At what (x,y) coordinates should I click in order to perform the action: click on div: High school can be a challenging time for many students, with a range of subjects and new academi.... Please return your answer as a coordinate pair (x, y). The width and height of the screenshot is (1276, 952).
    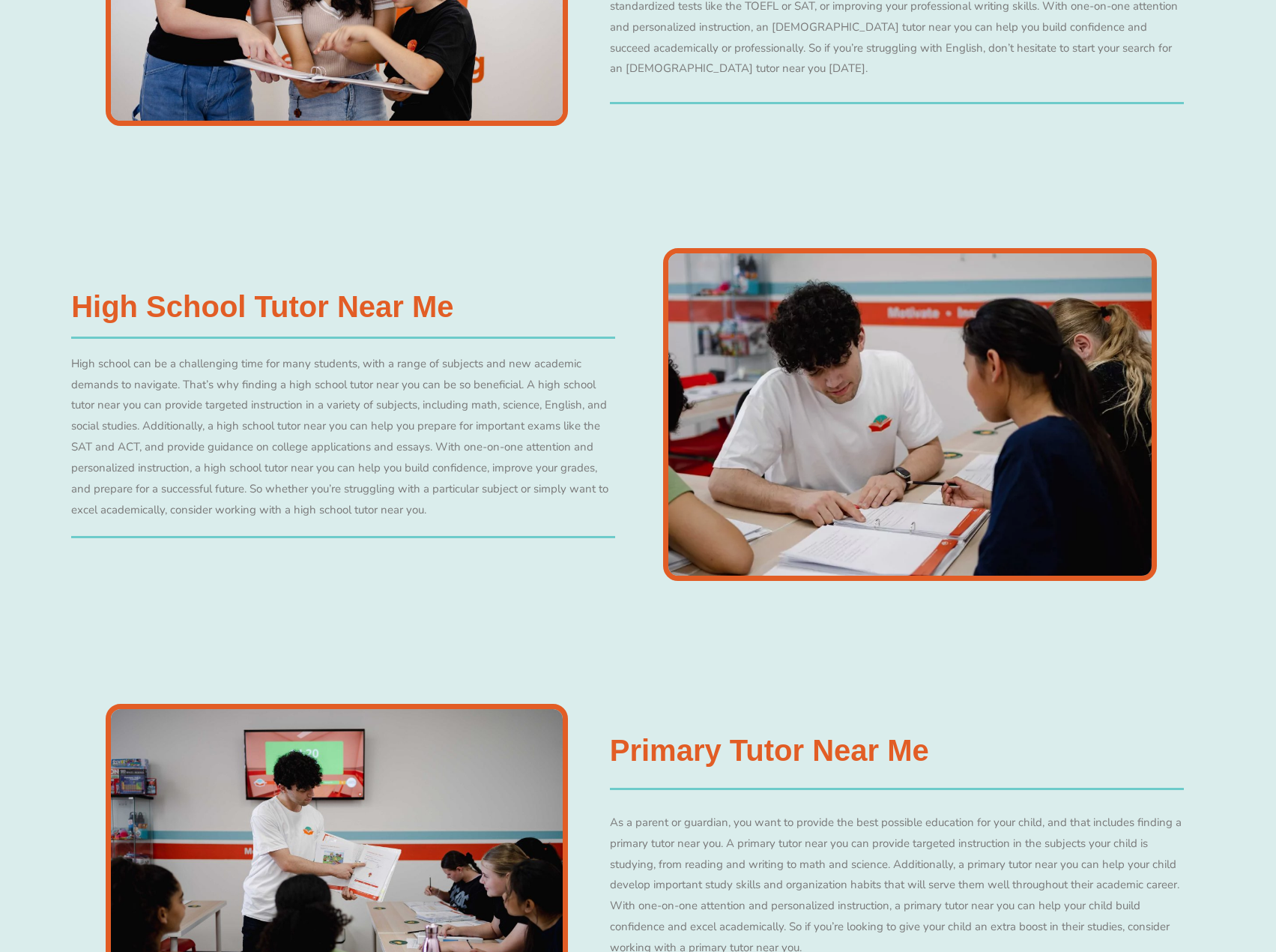
    Looking at the image, I should click on (343, 437).